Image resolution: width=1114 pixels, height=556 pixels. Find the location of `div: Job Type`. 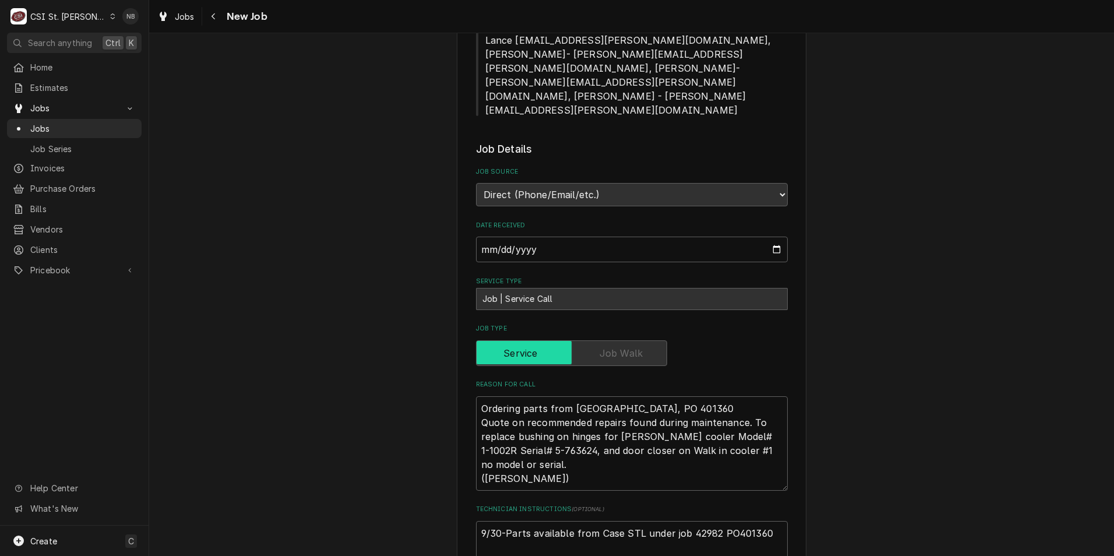

div: Job Type is located at coordinates (632, 344).